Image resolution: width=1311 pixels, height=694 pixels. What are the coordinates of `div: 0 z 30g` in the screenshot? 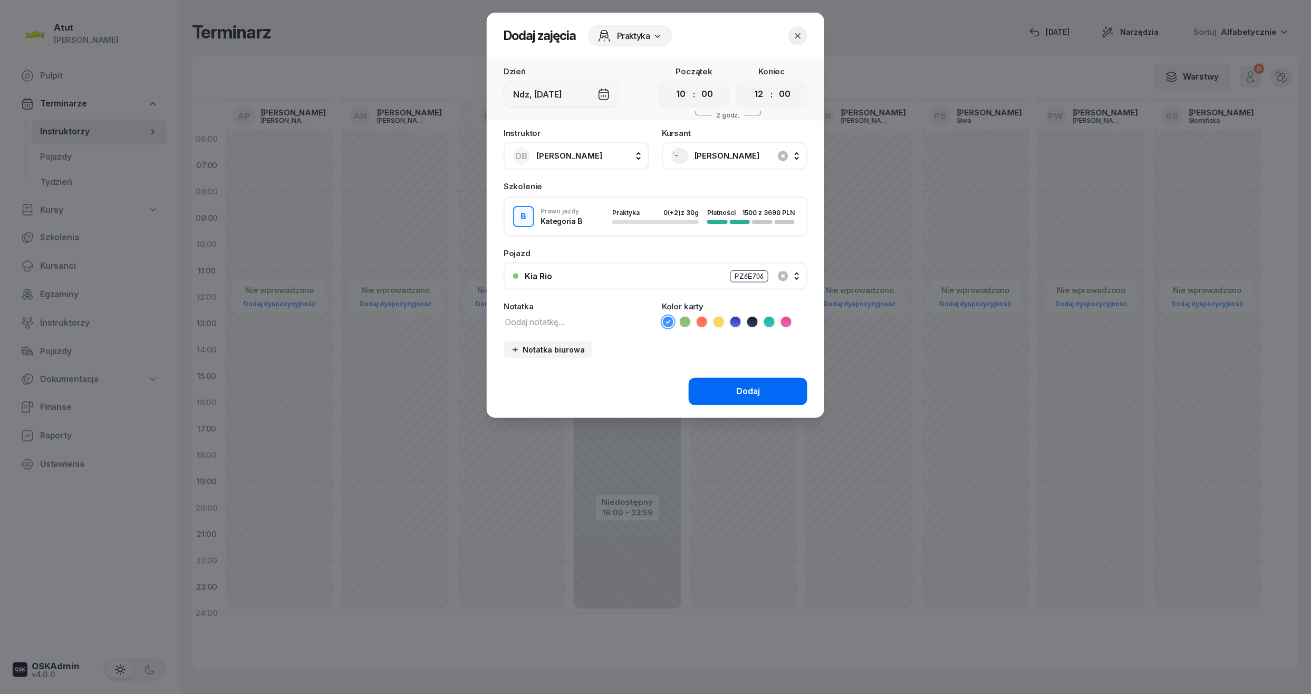 It's located at (681, 212).